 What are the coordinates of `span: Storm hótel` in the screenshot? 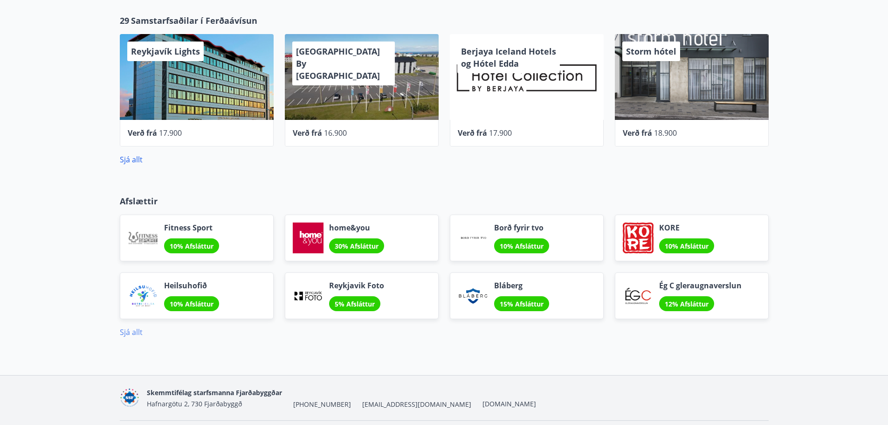 It's located at (651, 51).